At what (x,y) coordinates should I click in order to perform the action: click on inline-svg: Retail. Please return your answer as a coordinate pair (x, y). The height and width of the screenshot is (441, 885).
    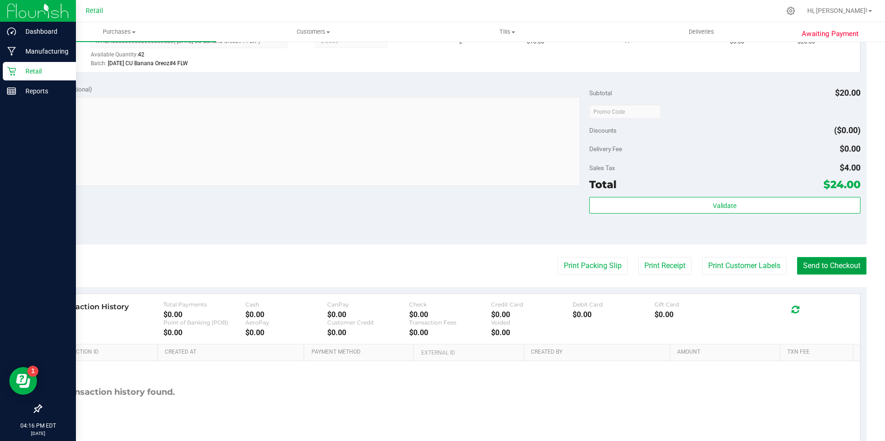
    Looking at the image, I should click on (12, 71).